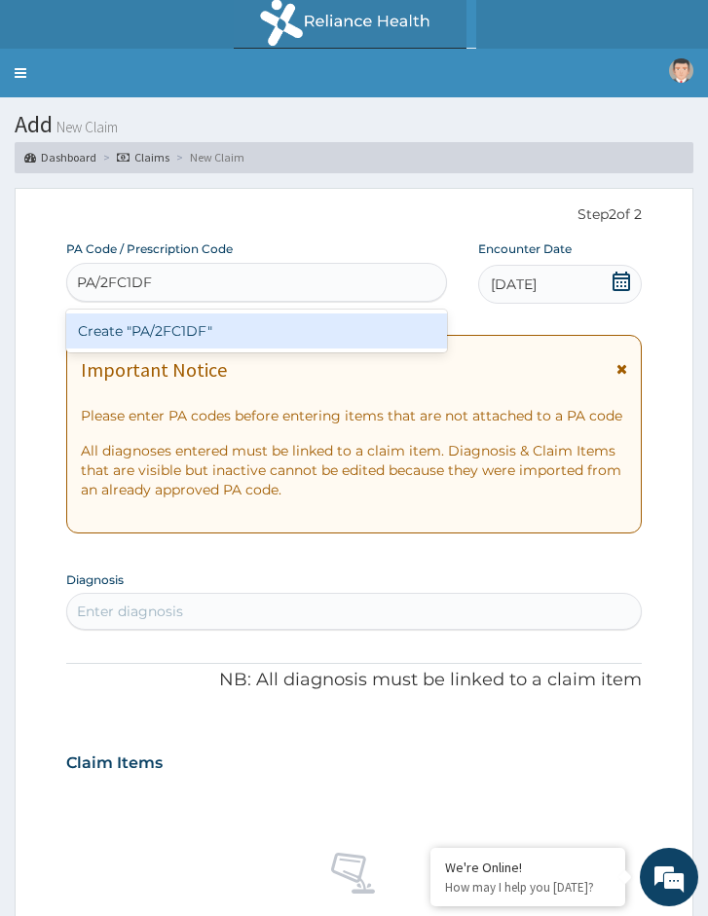  I want to click on h1: Important Notice, so click(154, 370).